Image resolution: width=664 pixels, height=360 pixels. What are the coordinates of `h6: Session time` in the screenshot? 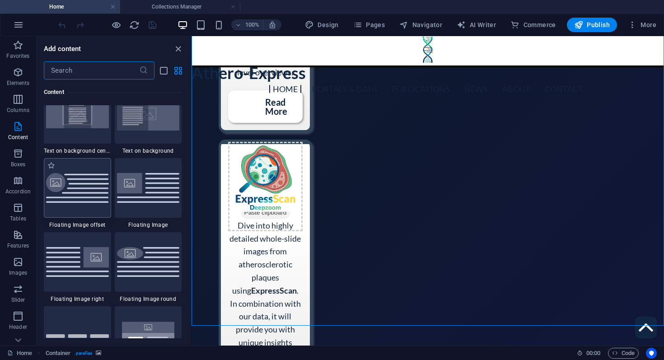 It's located at (588, 353).